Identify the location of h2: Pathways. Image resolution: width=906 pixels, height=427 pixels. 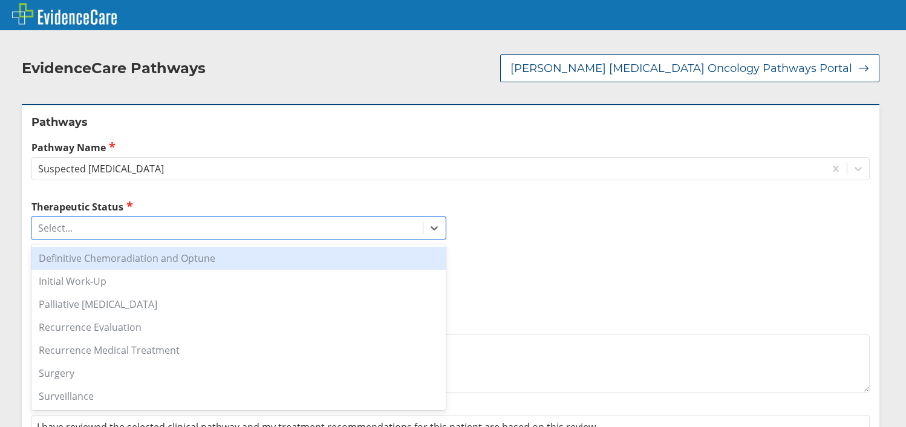
(451, 122).